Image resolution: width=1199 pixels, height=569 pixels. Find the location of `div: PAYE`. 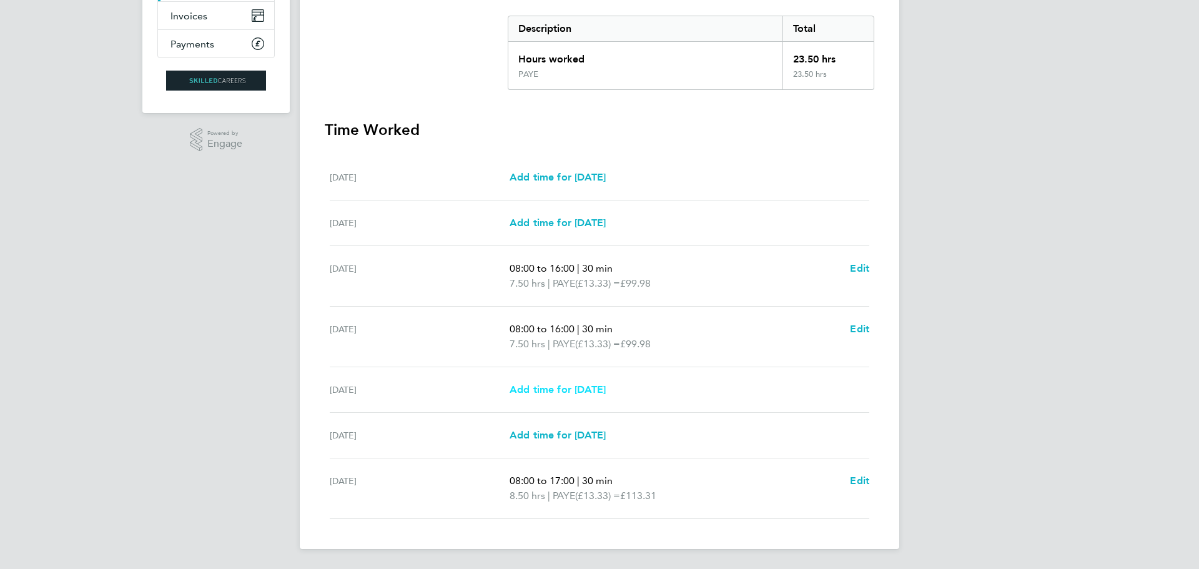

div: PAYE is located at coordinates (528, 74).